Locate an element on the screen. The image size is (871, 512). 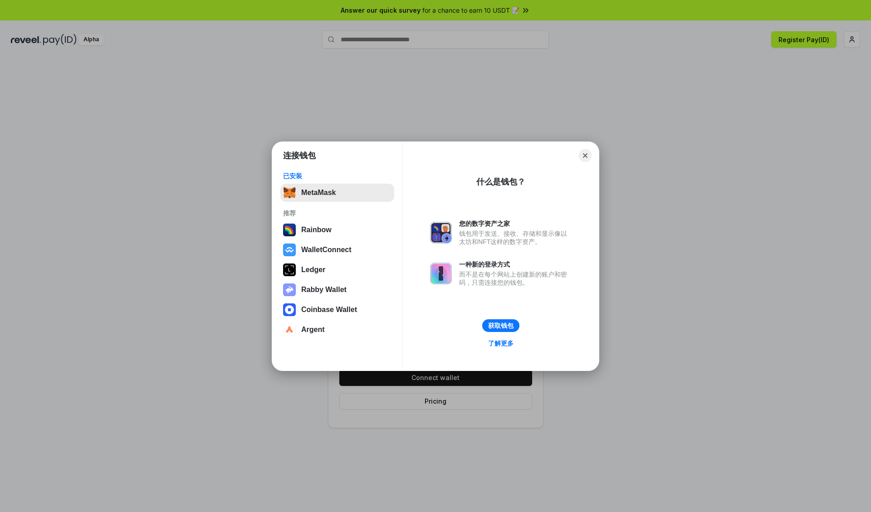
div: 您的数字资产之家 is located at coordinates (516, 224).